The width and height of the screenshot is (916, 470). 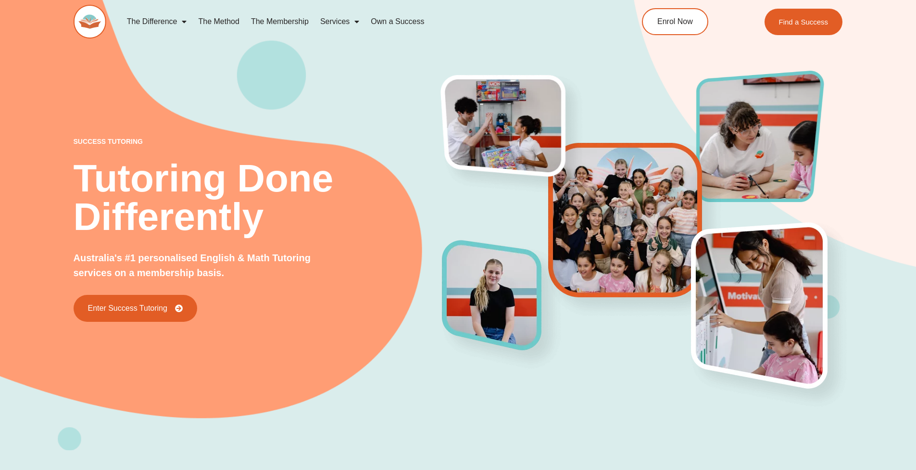 What do you see at coordinates (258, 198) in the screenshot?
I see `h2: Tutoring Done Differently` at bounding box center [258, 198].